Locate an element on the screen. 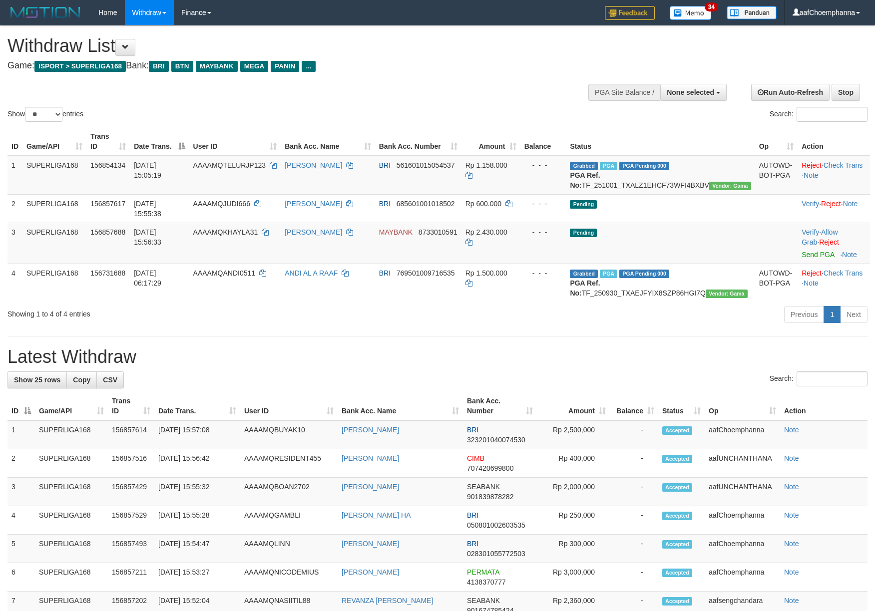  th: User ID: activate to sort column ascending is located at coordinates (235, 141).